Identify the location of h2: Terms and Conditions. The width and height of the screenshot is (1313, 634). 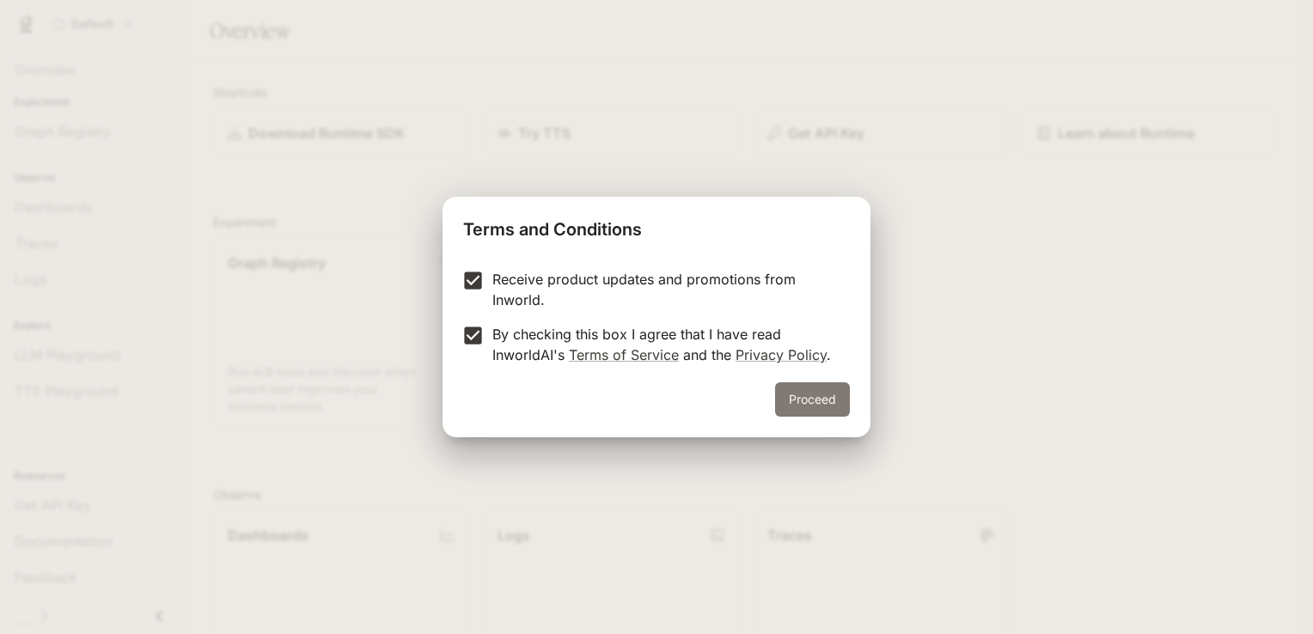
(657, 226).